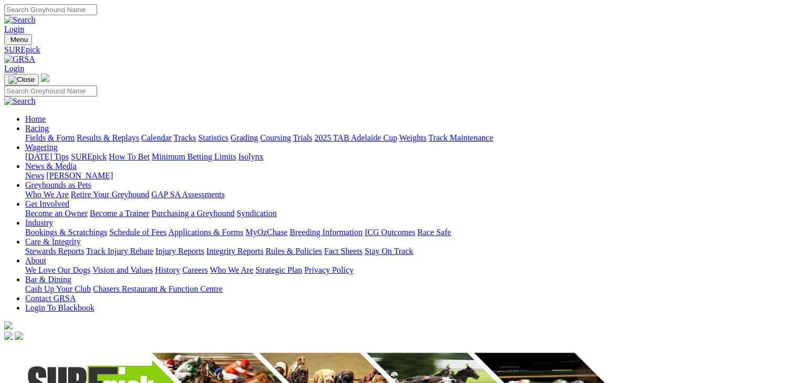  I want to click on a: Statistics, so click(213, 137).